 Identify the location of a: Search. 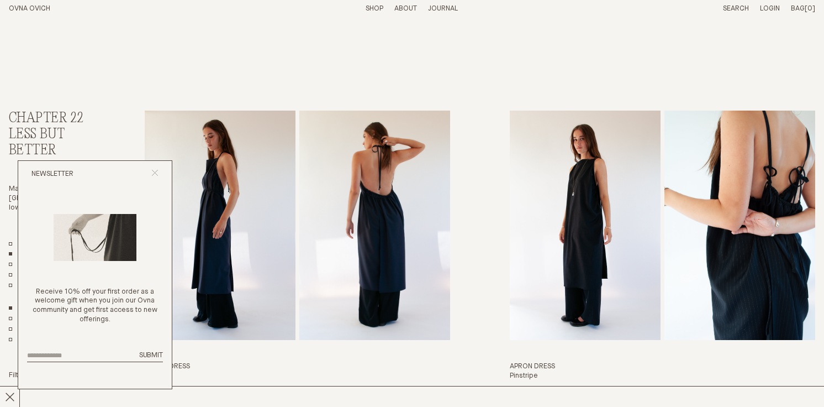
(736, 8).